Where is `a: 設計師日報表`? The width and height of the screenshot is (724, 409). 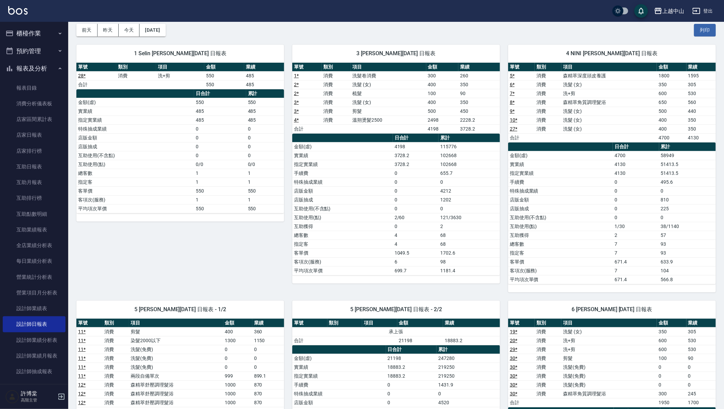 a: 設計師日報表 is located at coordinates (34, 324).